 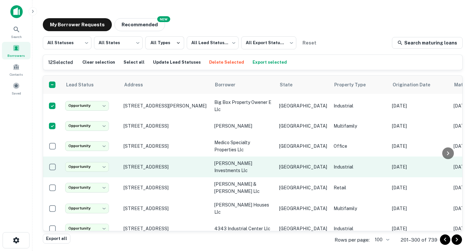 I want to click on h6: 12 Selected, so click(x=61, y=62).